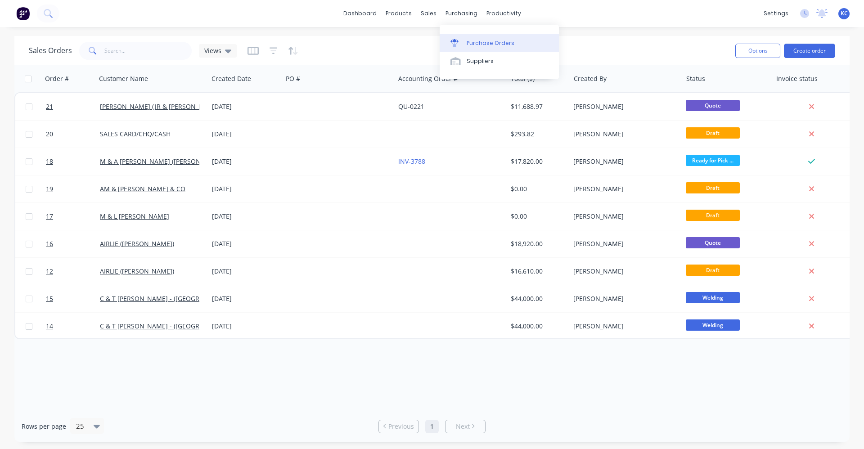  Describe the element at coordinates (480, 61) in the screenshot. I see `div: Suppliers` at that location.